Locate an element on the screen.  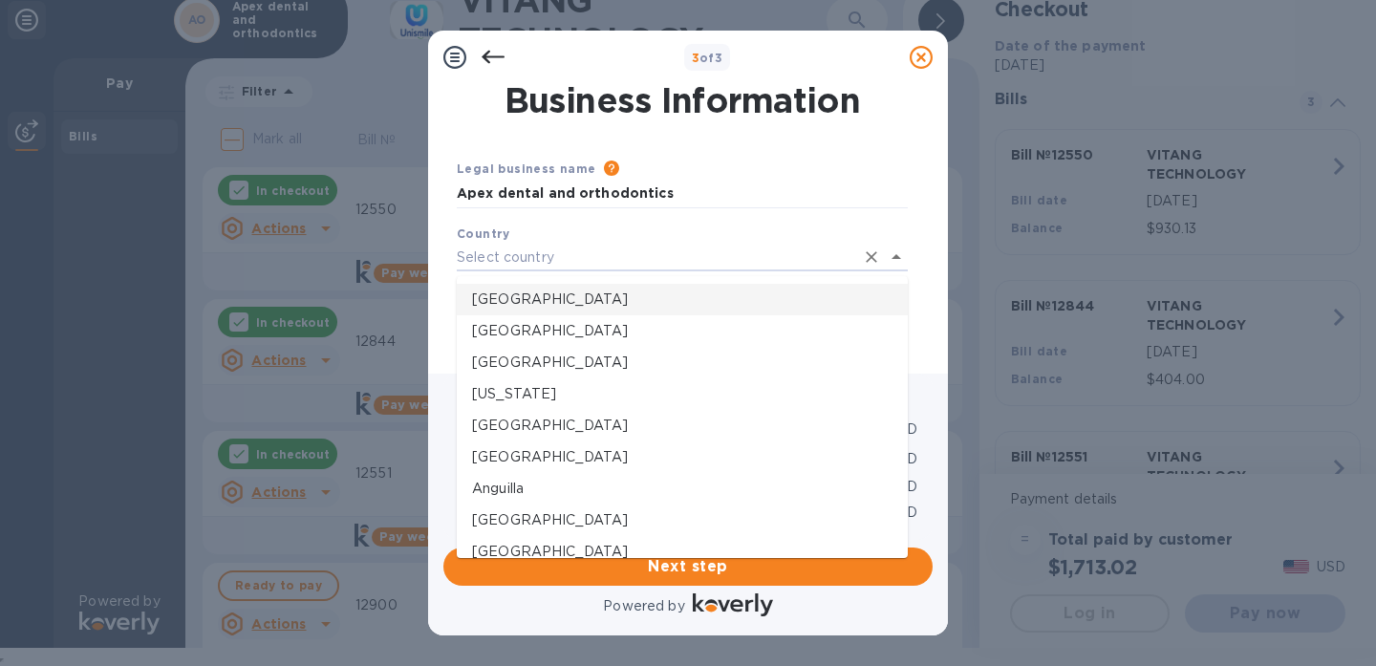
button: Clear is located at coordinates (871, 257).